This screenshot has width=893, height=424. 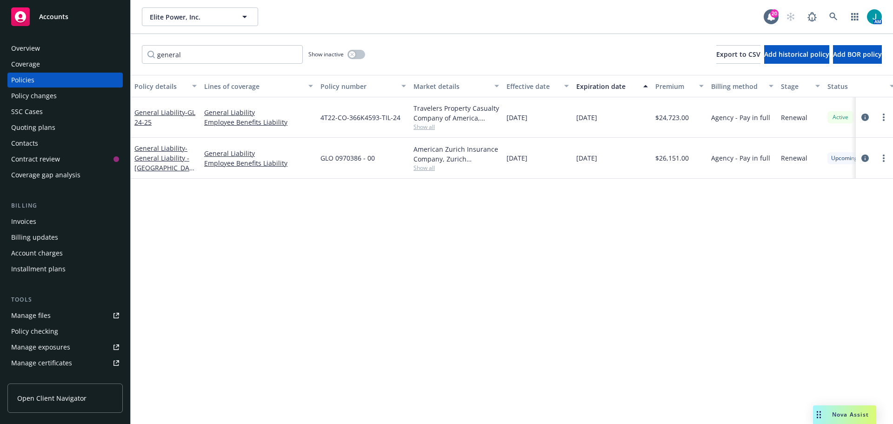 I want to click on div: Contract review, so click(x=35, y=159).